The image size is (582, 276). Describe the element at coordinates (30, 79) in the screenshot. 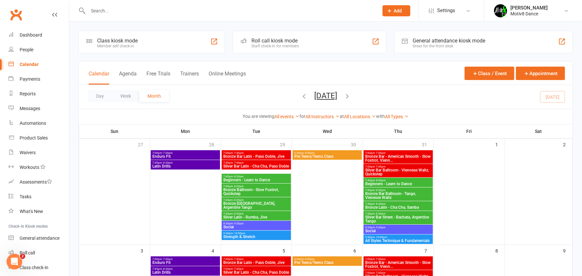

I see `div: Payments` at that location.